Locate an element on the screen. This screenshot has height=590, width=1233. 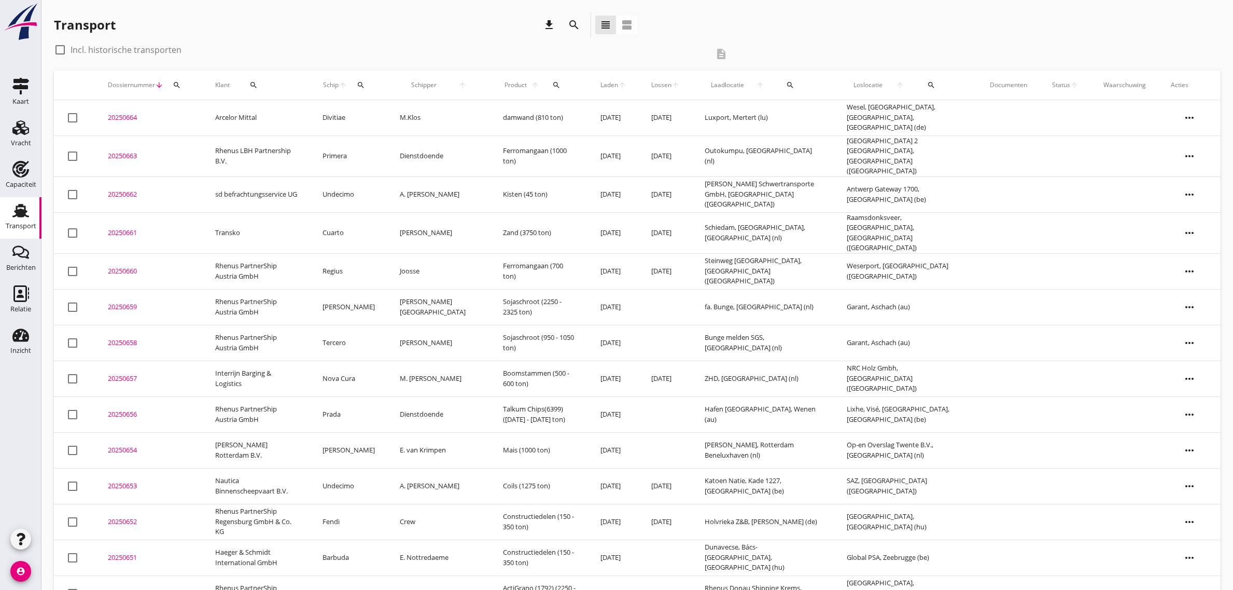
td: Divitiae is located at coordinates (349, 118).